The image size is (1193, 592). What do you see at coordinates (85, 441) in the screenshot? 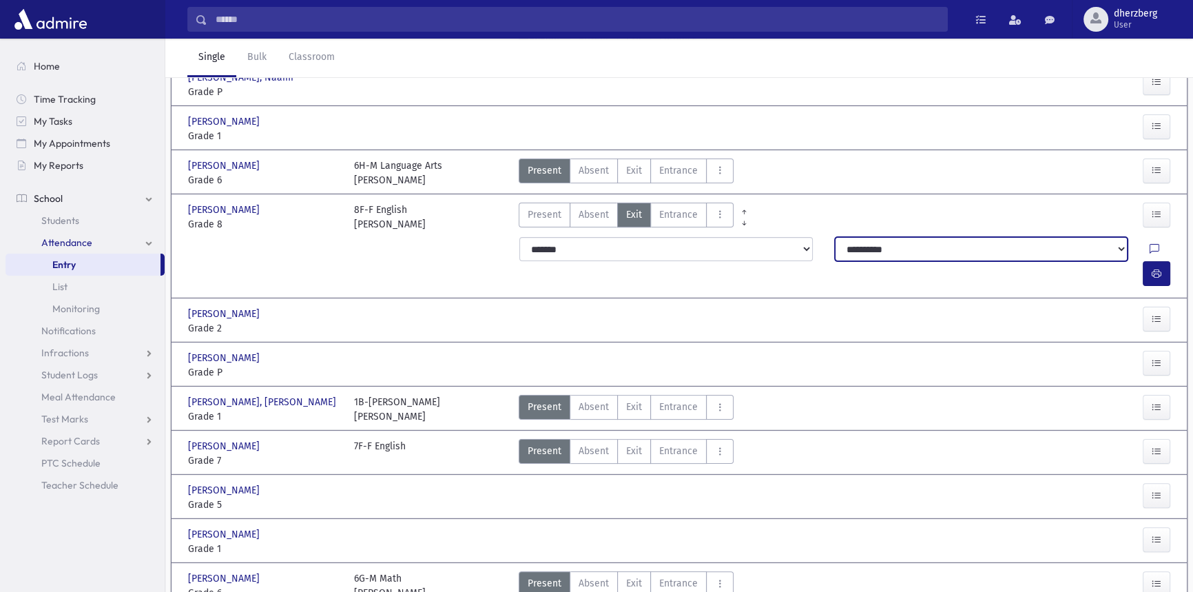
I see `a: Report Cards` at bounding box center [85, 441].